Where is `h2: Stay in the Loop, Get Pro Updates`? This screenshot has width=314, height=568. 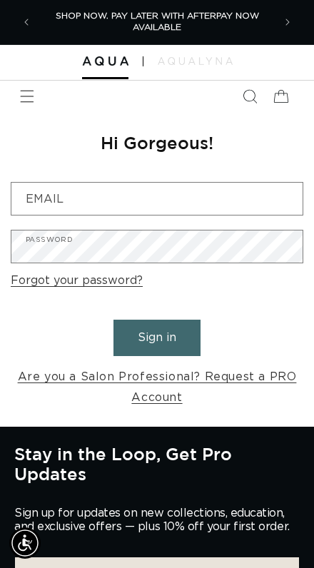 h2: Stay in the Loop, Get Pro Updates is located at coordinates (157, 464).